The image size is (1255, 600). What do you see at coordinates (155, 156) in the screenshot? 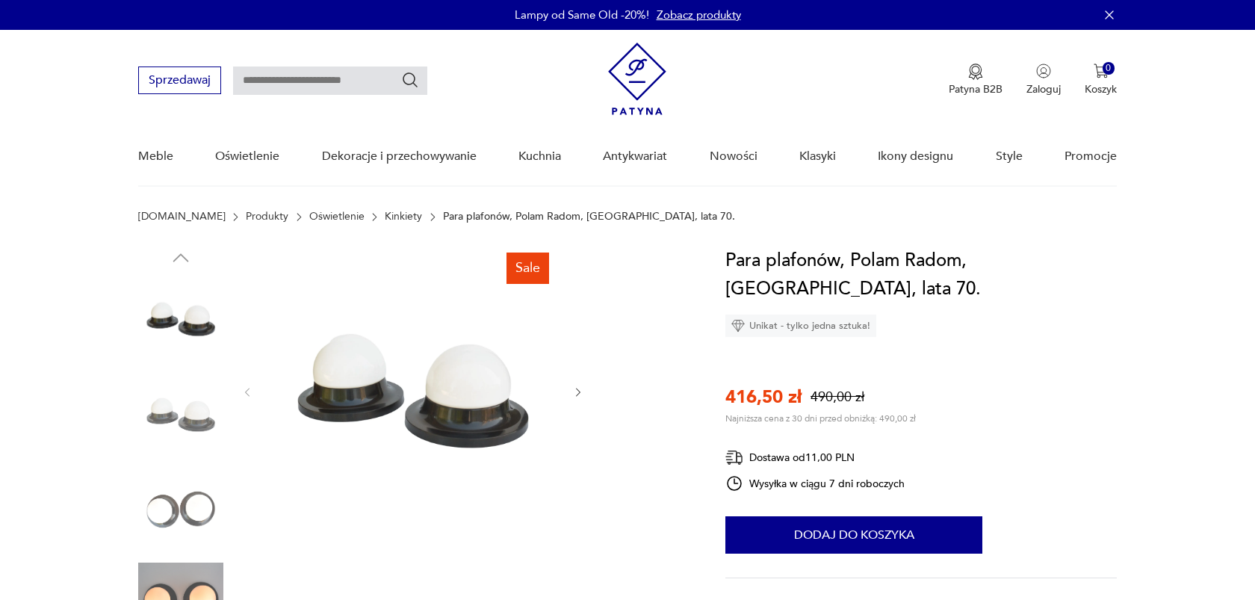
I see `a: Meble` at bounding box center [155, 156].